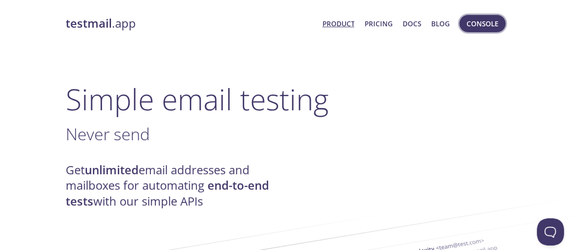  Describe the element at coordinates (89, 23) in the screenshot. I see `strong: testmail` at that location.